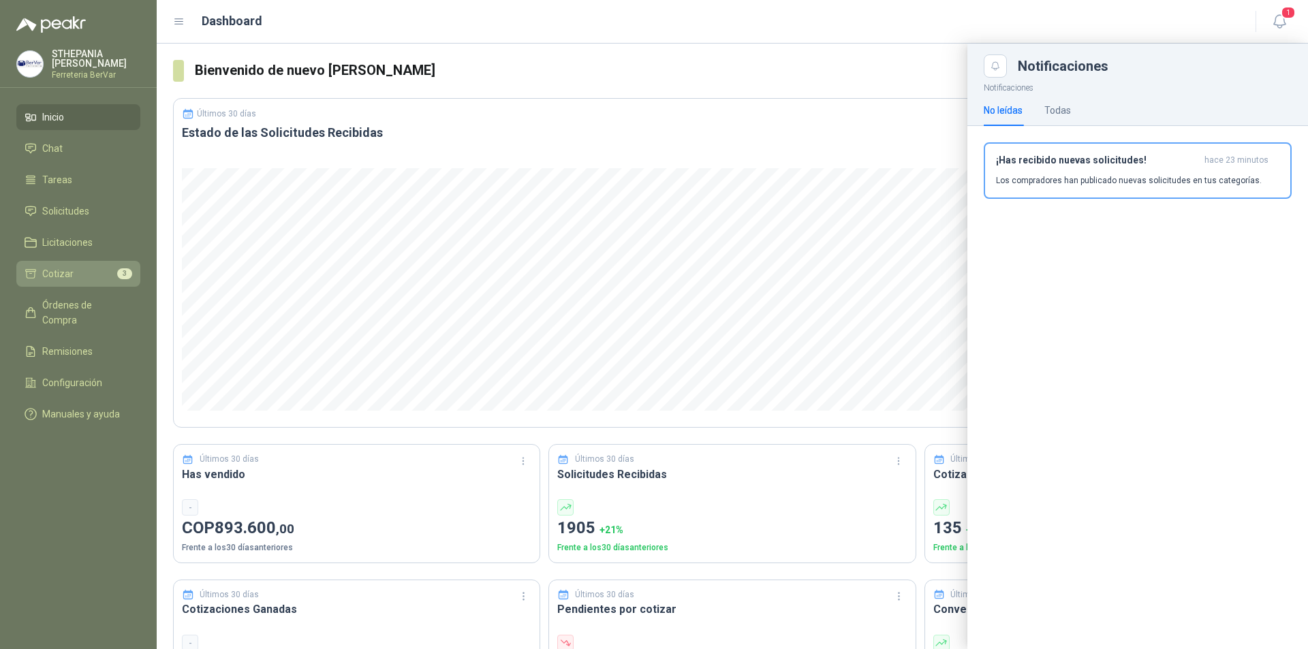 Image resolution: width=1308 pixels, height=649 pixels. Describe the element at coordinates (78, 351) in the screenshot. I see `a: Remisiones` at that location.